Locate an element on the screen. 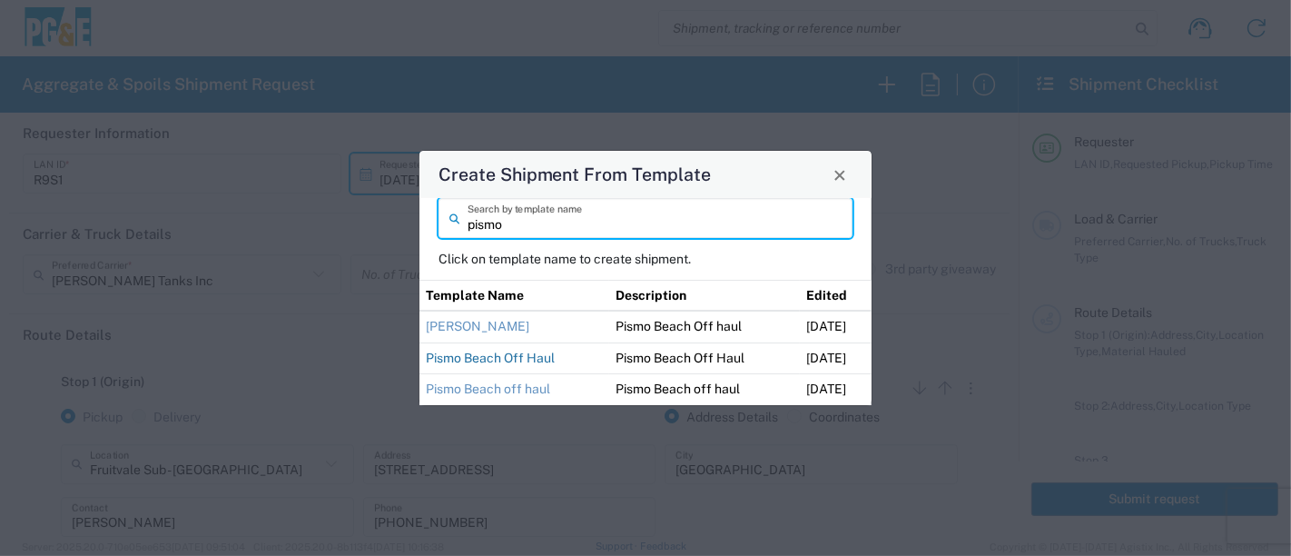 The height and width of the screenshot is (556, 1291). a: Pismo Beach Off Haul is located at coordinates (490, 358).